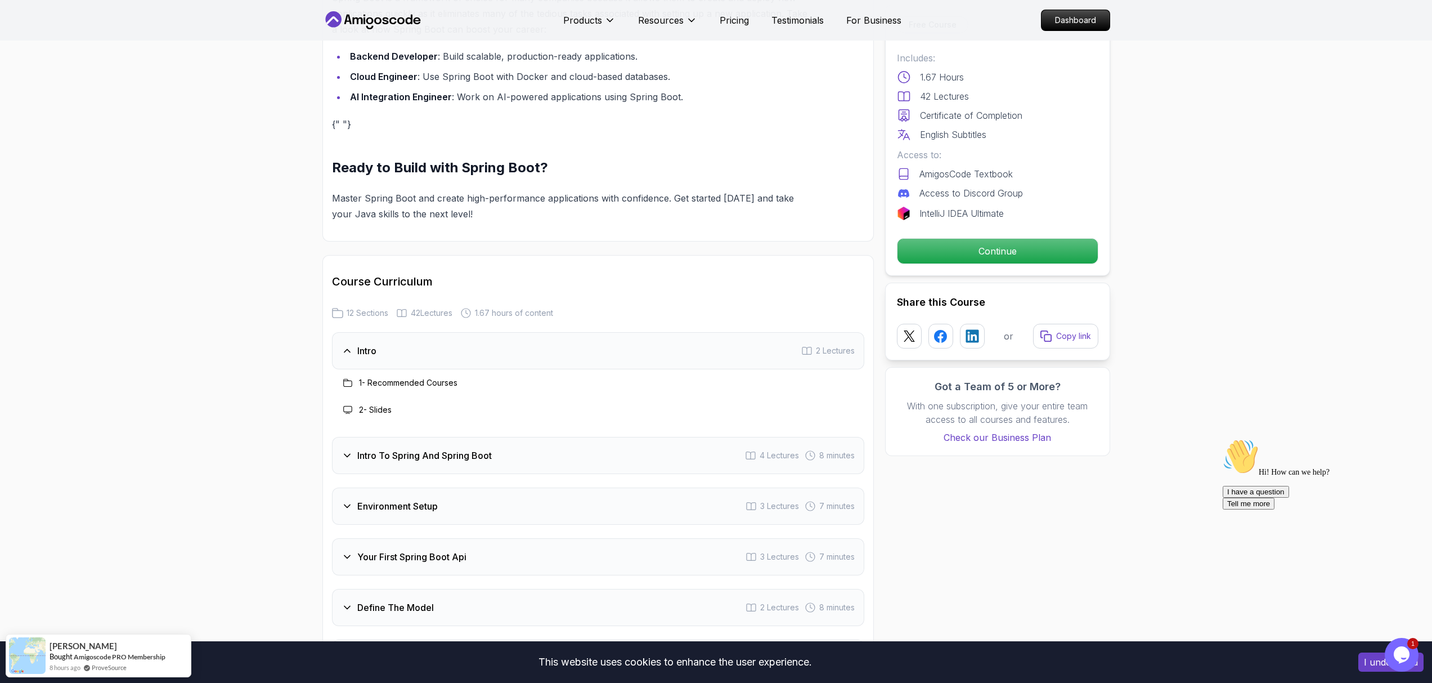 The image size is (1432, 683). I want to click on strong: AI Integration Engineer, so click(401, 97).